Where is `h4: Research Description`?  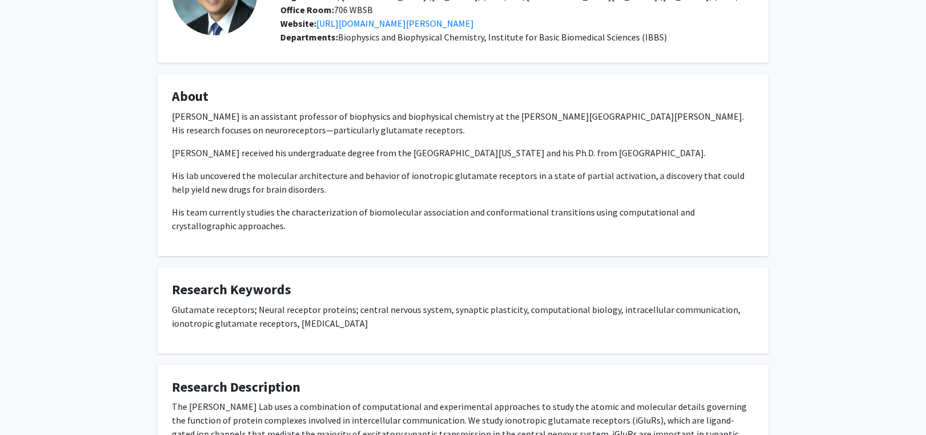
h4: Research Description is located at coordinates (463, 387).